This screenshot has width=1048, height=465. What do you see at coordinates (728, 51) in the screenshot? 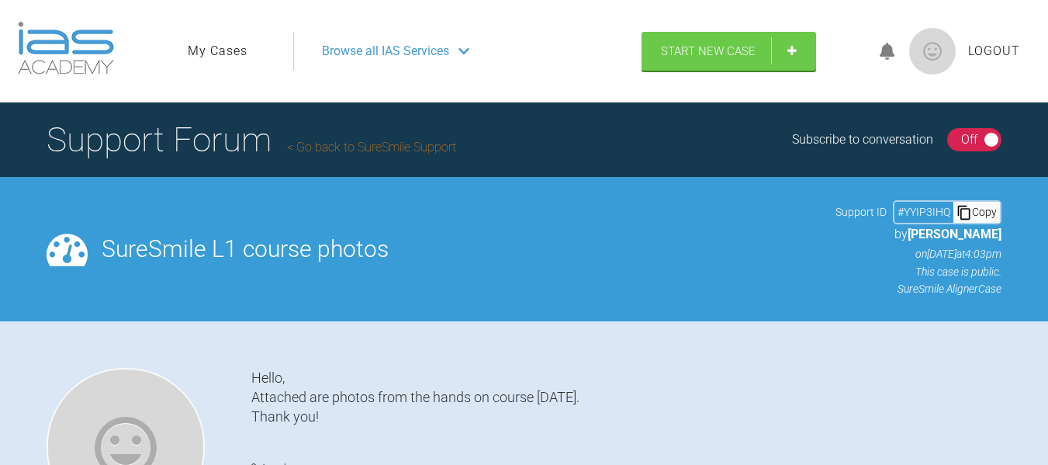
I see `a: Start New Case` at bounding box center [728, 51].